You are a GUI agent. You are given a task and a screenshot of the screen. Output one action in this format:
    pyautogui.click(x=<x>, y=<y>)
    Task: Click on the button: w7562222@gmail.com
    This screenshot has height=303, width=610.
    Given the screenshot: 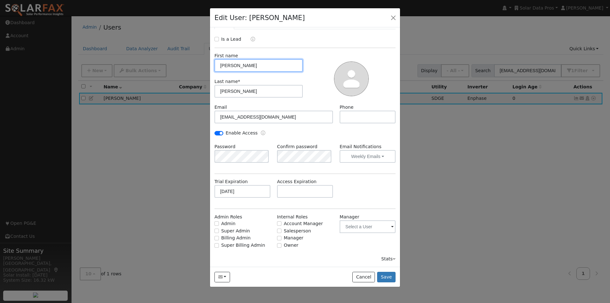 What is the action you would take?
    pyautogui.click(x=222, y=277)
    